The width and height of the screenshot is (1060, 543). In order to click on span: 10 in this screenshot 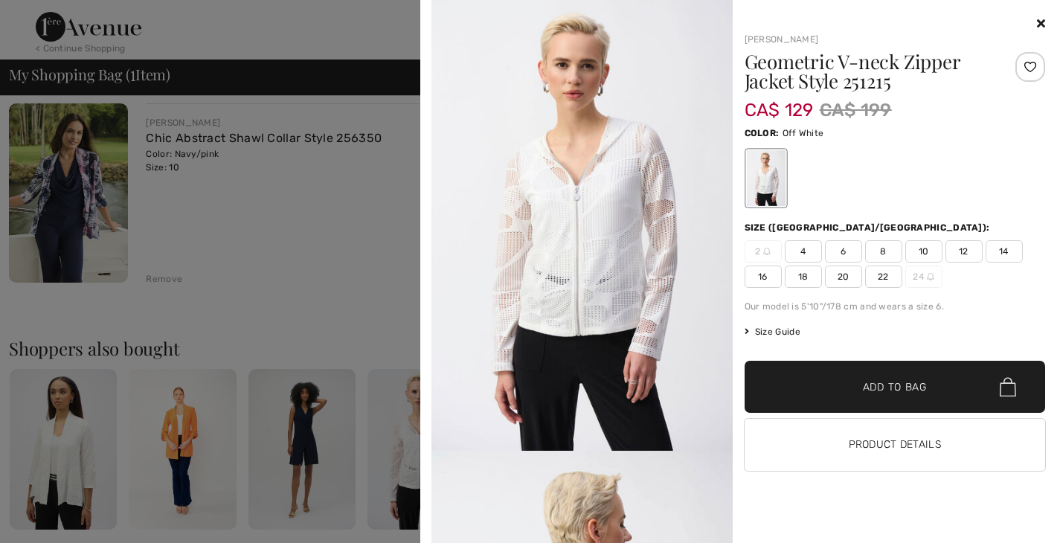, I will do `click(924, 251)`.